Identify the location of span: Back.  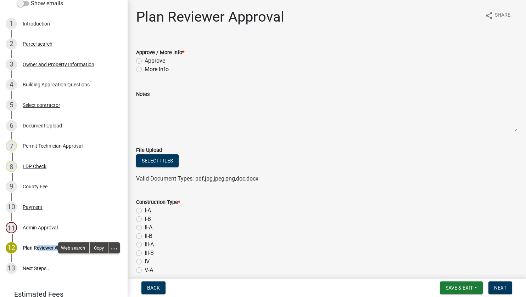
(154, 288).